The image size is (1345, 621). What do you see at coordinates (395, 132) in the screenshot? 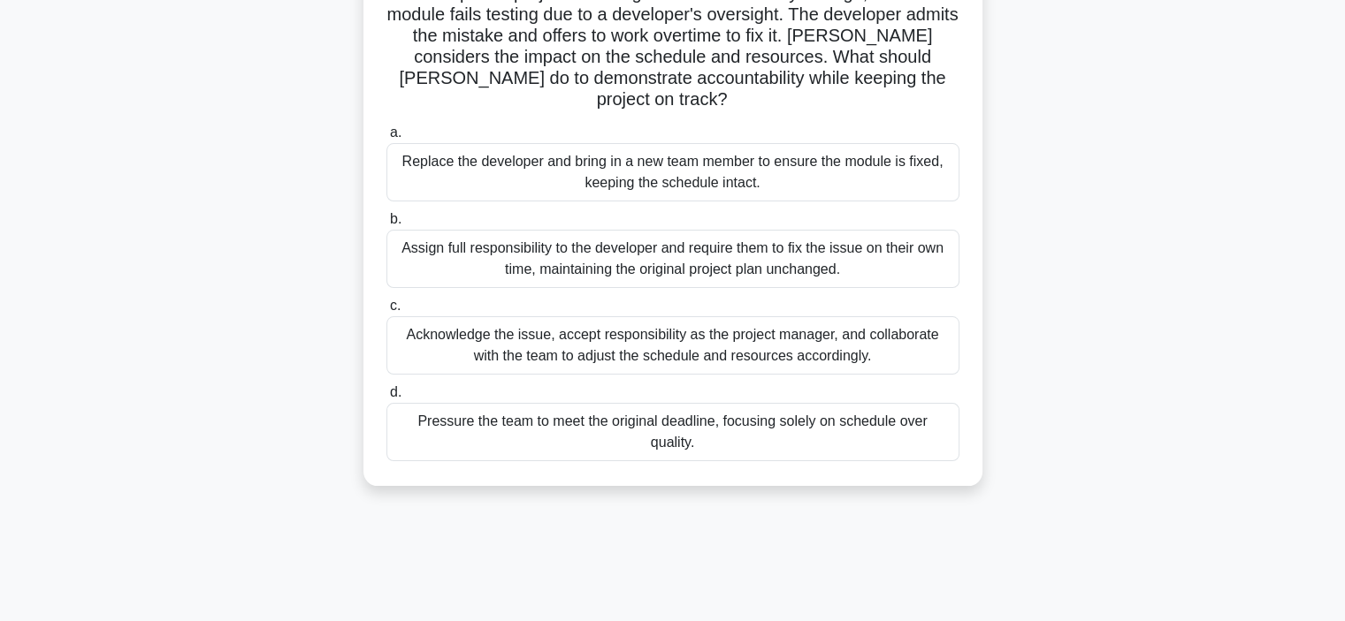
I see `span: a.` at bounding box center [395, 132].